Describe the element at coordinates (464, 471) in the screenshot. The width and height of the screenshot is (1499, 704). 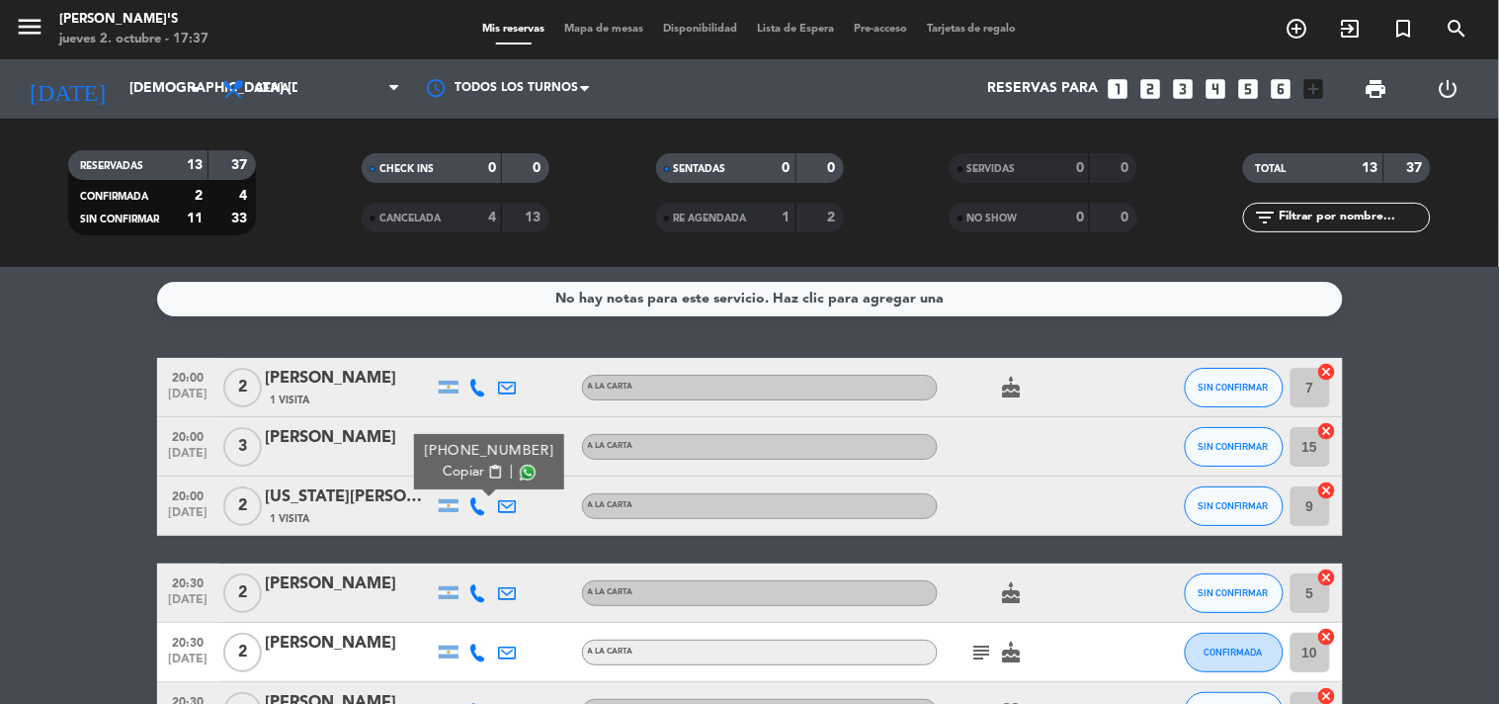
I see `span: Copiar` at that location.